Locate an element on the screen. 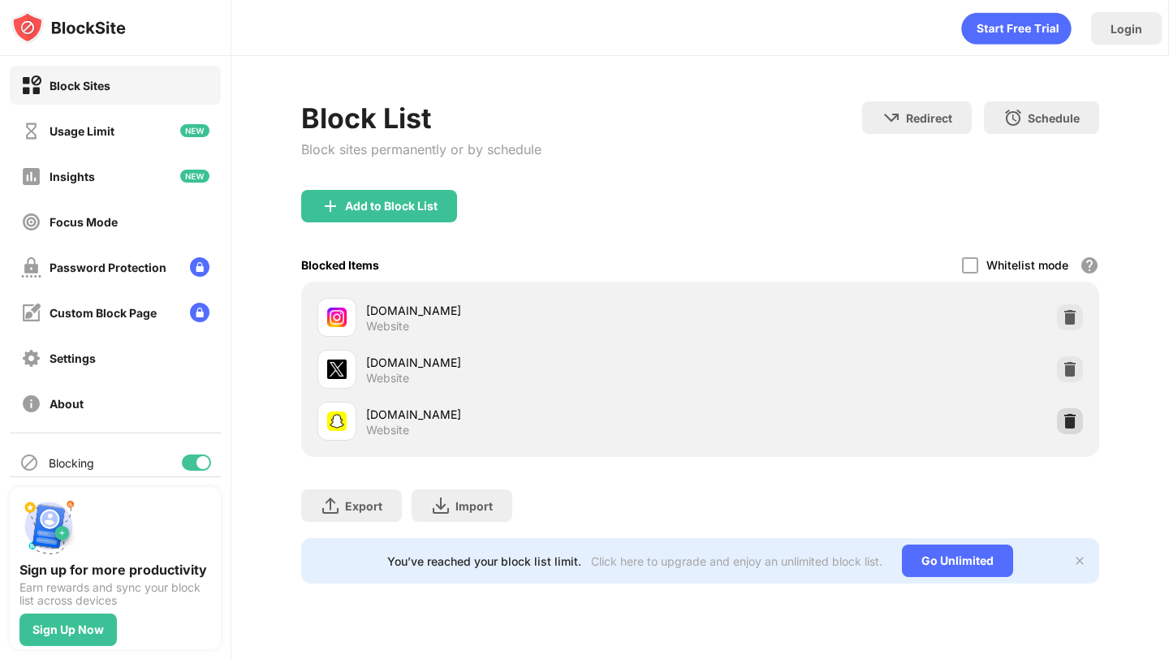  div: Focus Mode is located at coordinates (84, 222).